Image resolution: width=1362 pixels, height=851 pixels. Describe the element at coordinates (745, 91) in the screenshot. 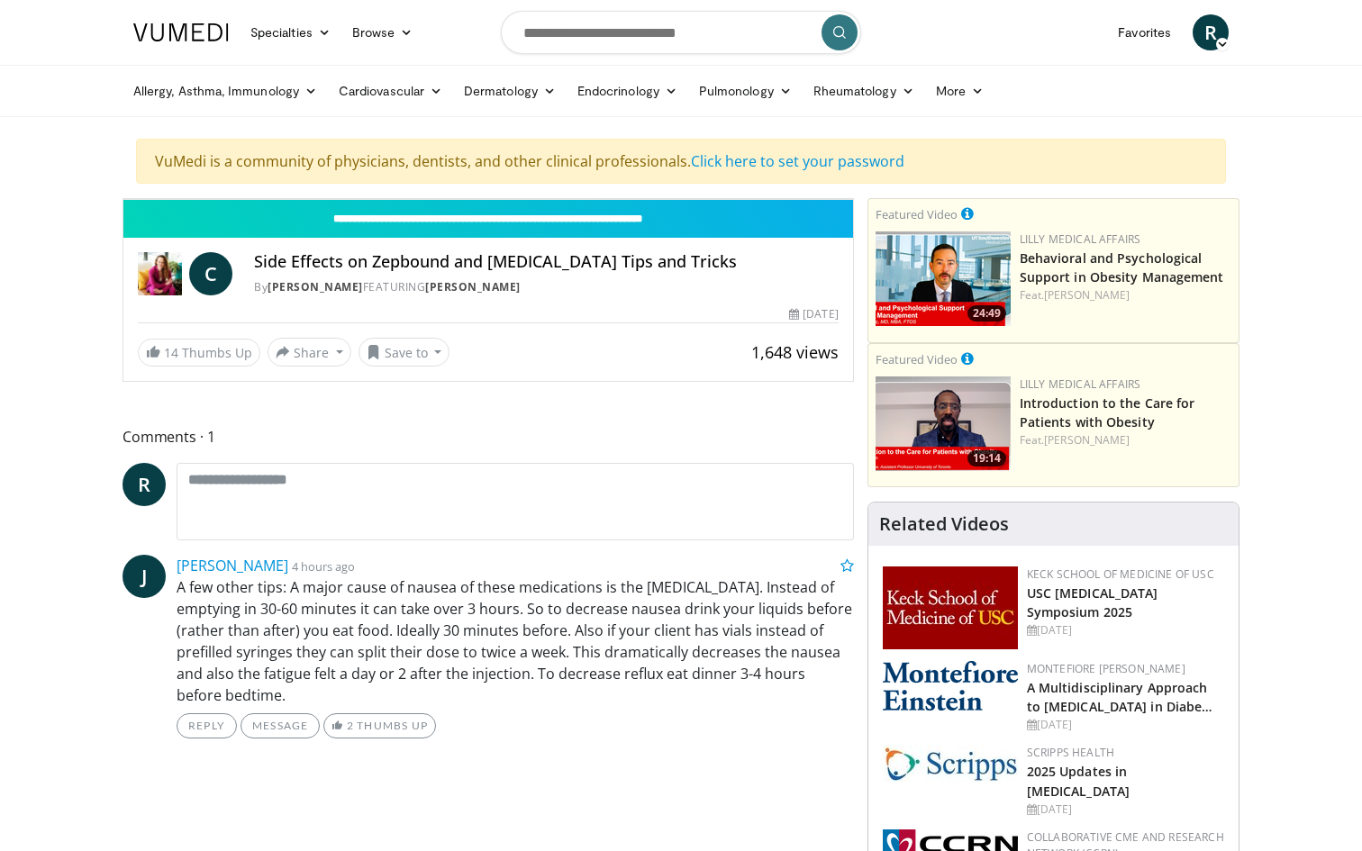

I see `a: Pulmonology` at that location.